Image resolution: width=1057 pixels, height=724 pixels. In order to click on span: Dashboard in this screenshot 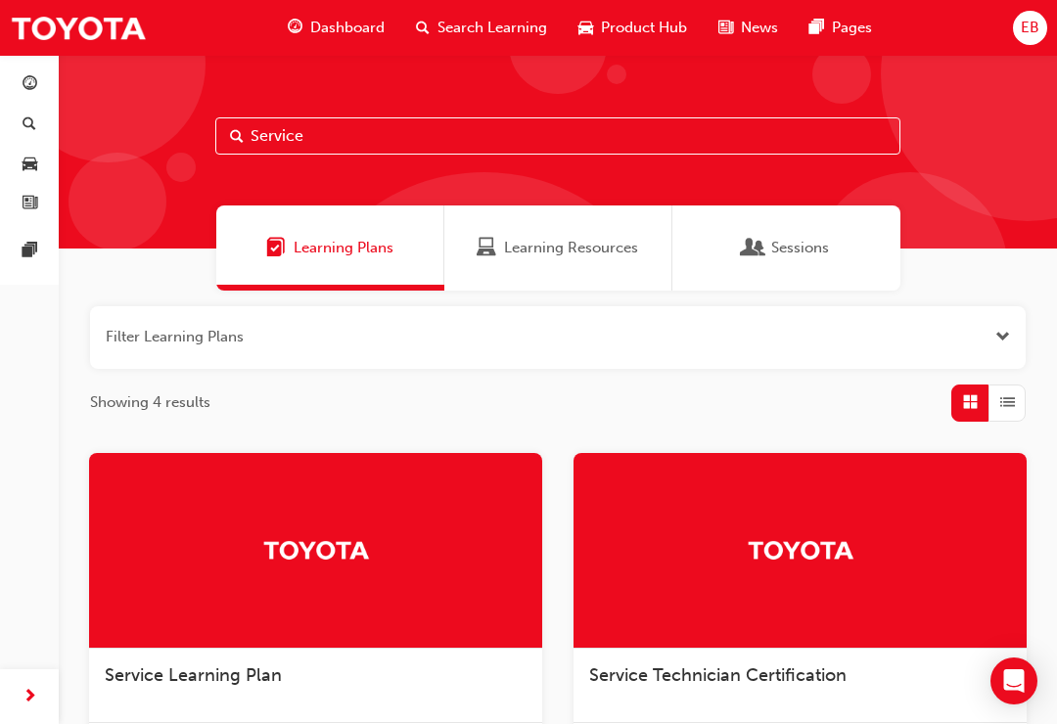, I will do `click(347, 27)`.